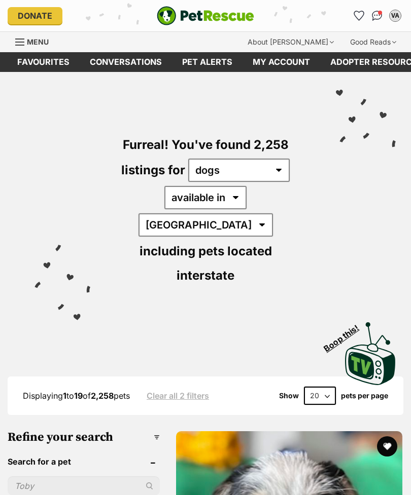 Image resolution: width=411 pixels, height=495 pixels. What do you see at coordinates (177, 396) in the screenshot?
I see `a: Clear all 2 filters` at bounding box center [177, 396].